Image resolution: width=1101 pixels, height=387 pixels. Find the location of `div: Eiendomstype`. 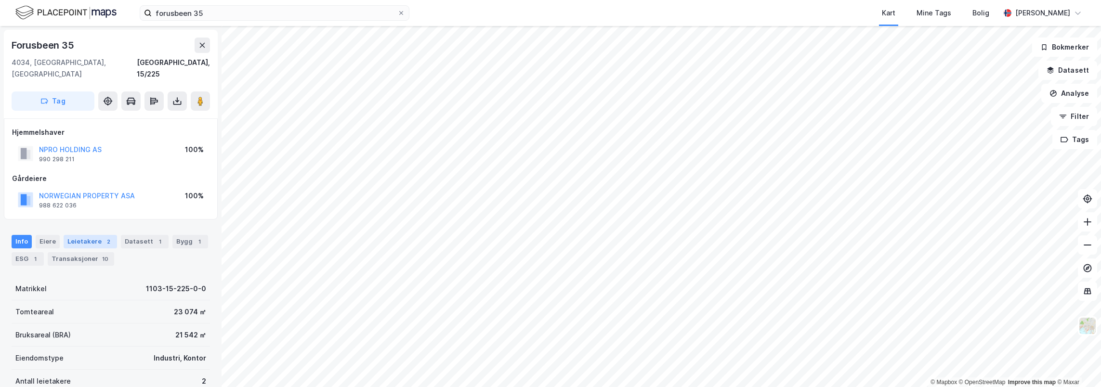

div: Eiendomstype is located at coordinates (40, 358).